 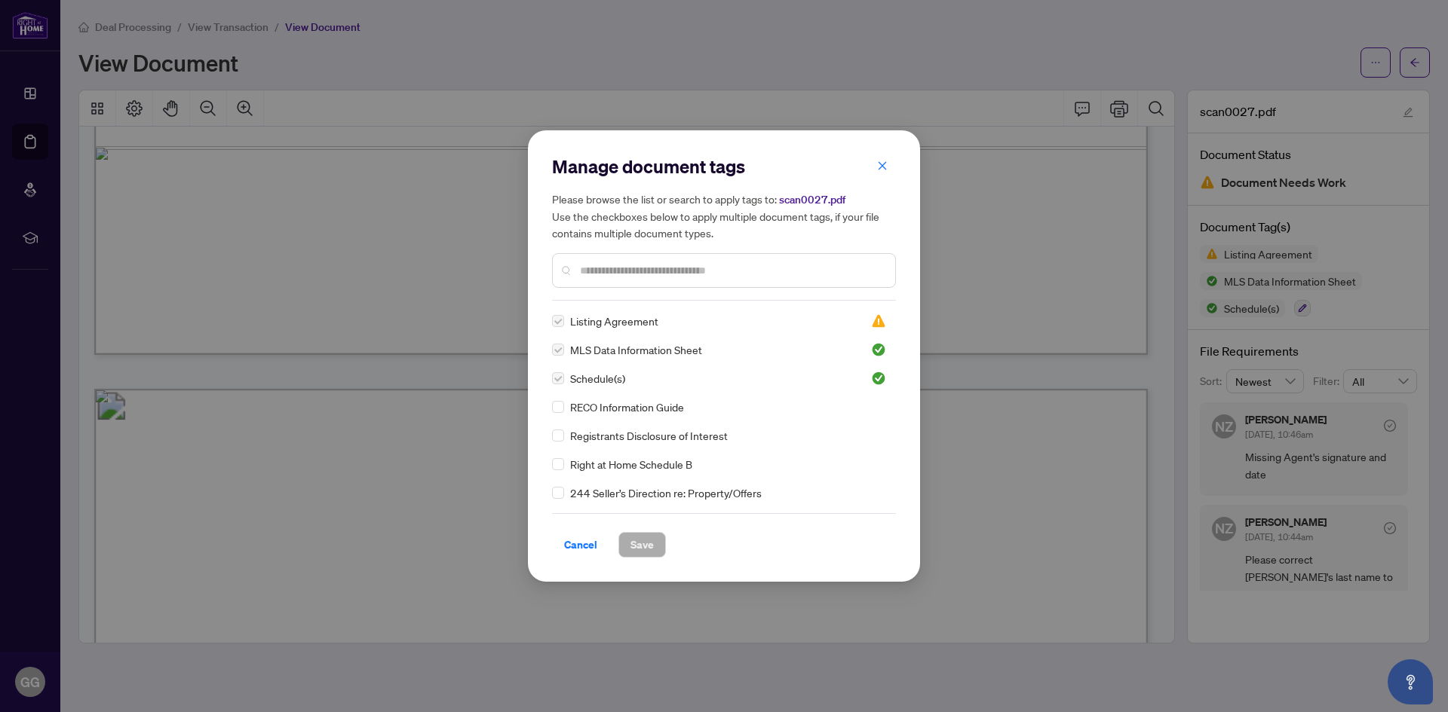 What do you see at coordinates (614, 321) in the screenshot?
I see `span: Listing Agreement` at bounding box center [614, 321].